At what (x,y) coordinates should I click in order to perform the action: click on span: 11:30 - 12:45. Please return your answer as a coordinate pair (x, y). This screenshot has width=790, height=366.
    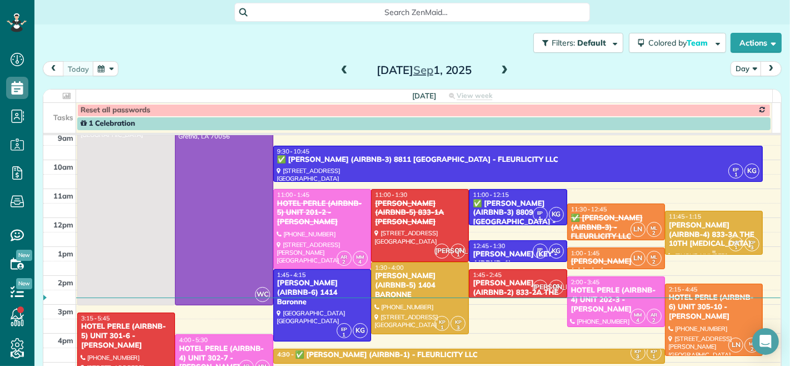
    Looking at the image, I should click on (589, 209).